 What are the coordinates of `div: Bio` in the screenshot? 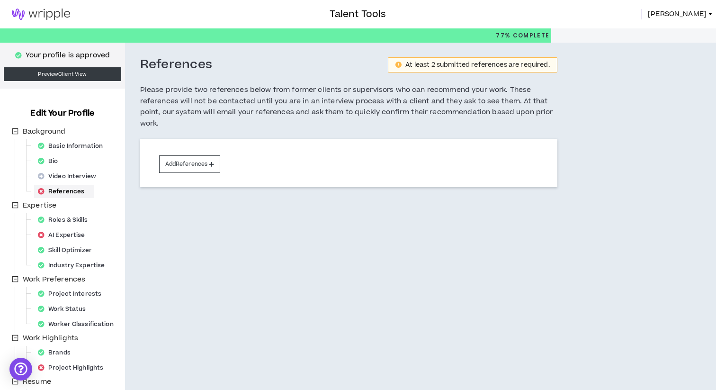 It's located at (51, 161).